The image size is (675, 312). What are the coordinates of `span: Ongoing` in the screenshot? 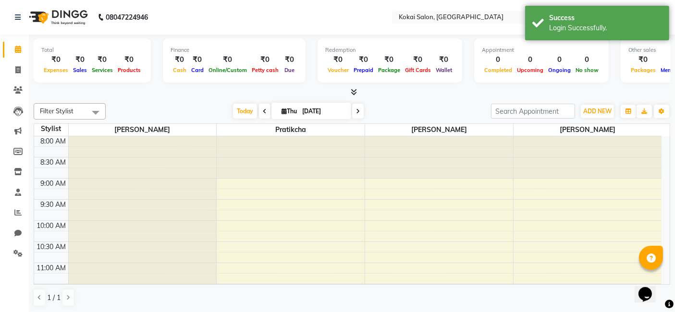 It's located at (559, 70).